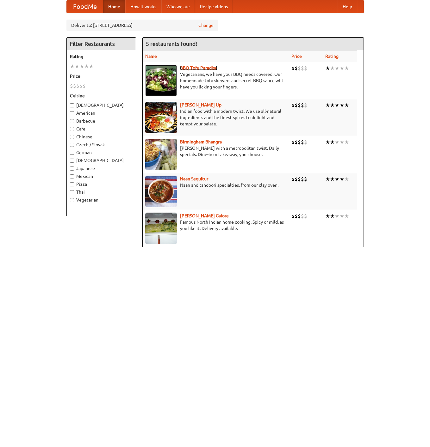 The height and width of the screenshot is (447, 430). Describe the element at coordinates (72, 137) in the screenshot. I see `input: Chinese` at that location.